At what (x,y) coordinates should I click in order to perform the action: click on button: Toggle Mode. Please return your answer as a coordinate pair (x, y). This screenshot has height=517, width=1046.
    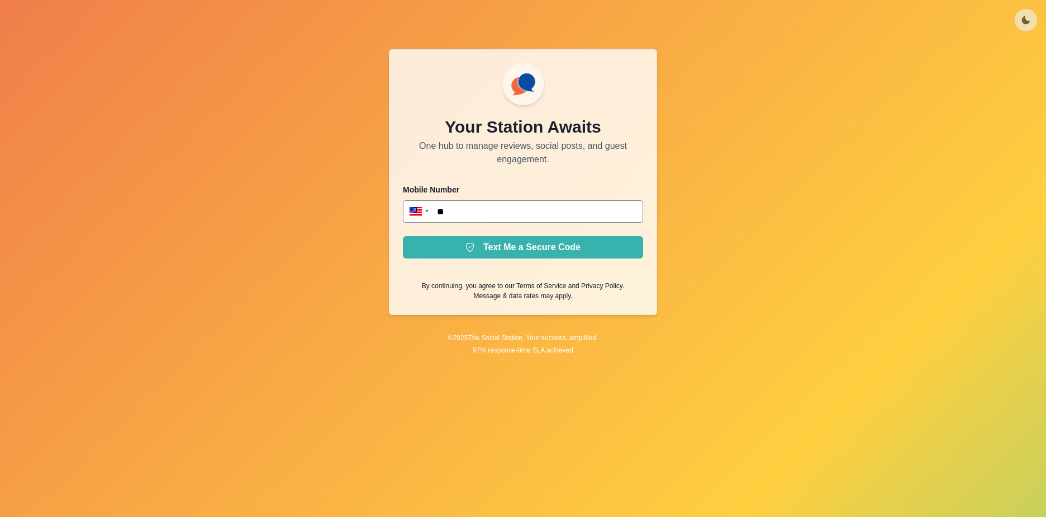
    Looking at the image, I should click on (1026, 20).